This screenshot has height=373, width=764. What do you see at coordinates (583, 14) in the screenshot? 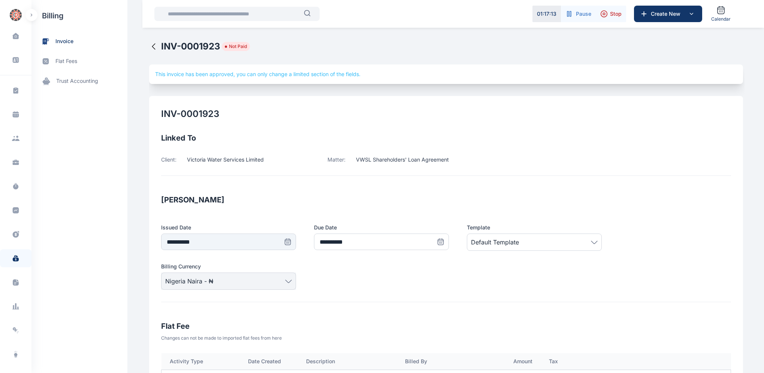
I see `span: Pause` at bounding box center [583, 14].